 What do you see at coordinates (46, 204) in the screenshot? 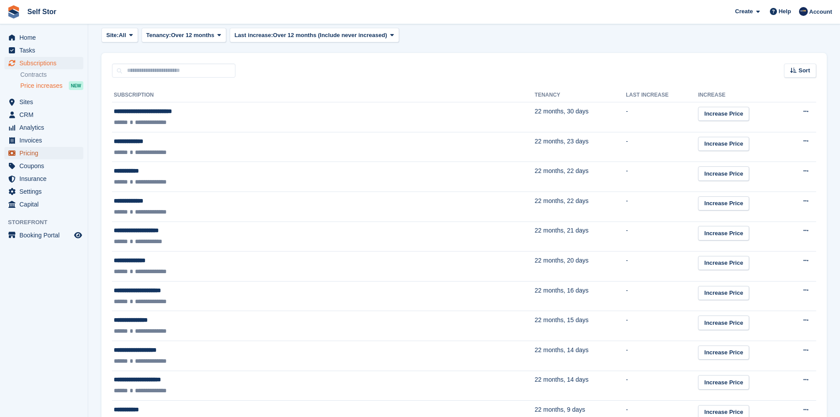
I see `span: Capital` at bounding box center [46, 204].